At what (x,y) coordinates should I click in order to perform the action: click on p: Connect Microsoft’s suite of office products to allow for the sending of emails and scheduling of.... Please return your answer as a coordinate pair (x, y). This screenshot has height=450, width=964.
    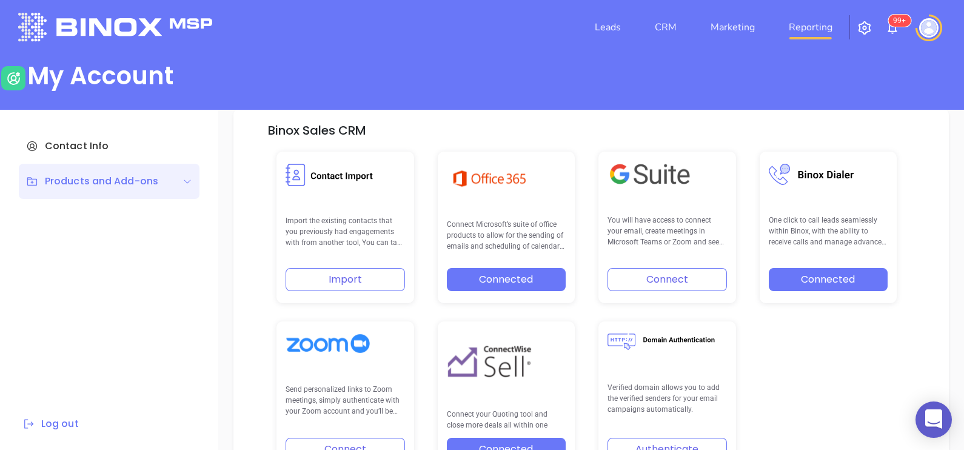
    Looking at the image, I should click on (506, 235).